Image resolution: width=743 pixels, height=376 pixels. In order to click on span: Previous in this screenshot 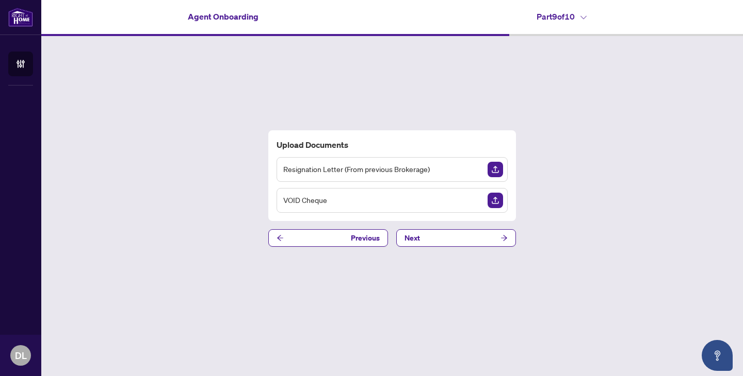, I will do `click(365, 238)`.